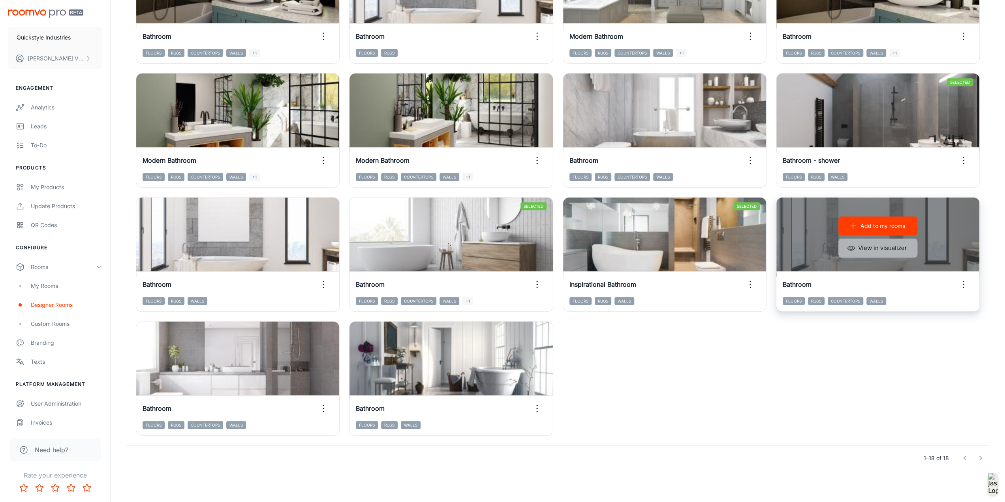 Image resolution: width=1005 pixels, height=502 pixels. Describe the element at coordinates (878, 226) in the screenshot. I see `button: Add to my rooms` at that location.